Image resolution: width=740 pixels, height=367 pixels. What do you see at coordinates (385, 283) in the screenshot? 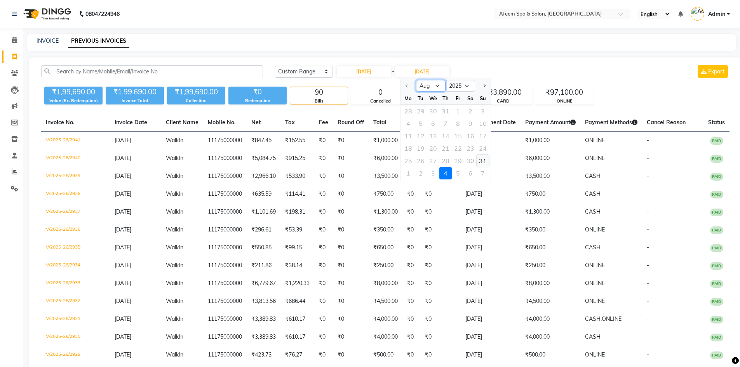
I see `td: ₹8,000.00` at bounding box center [385, 283].